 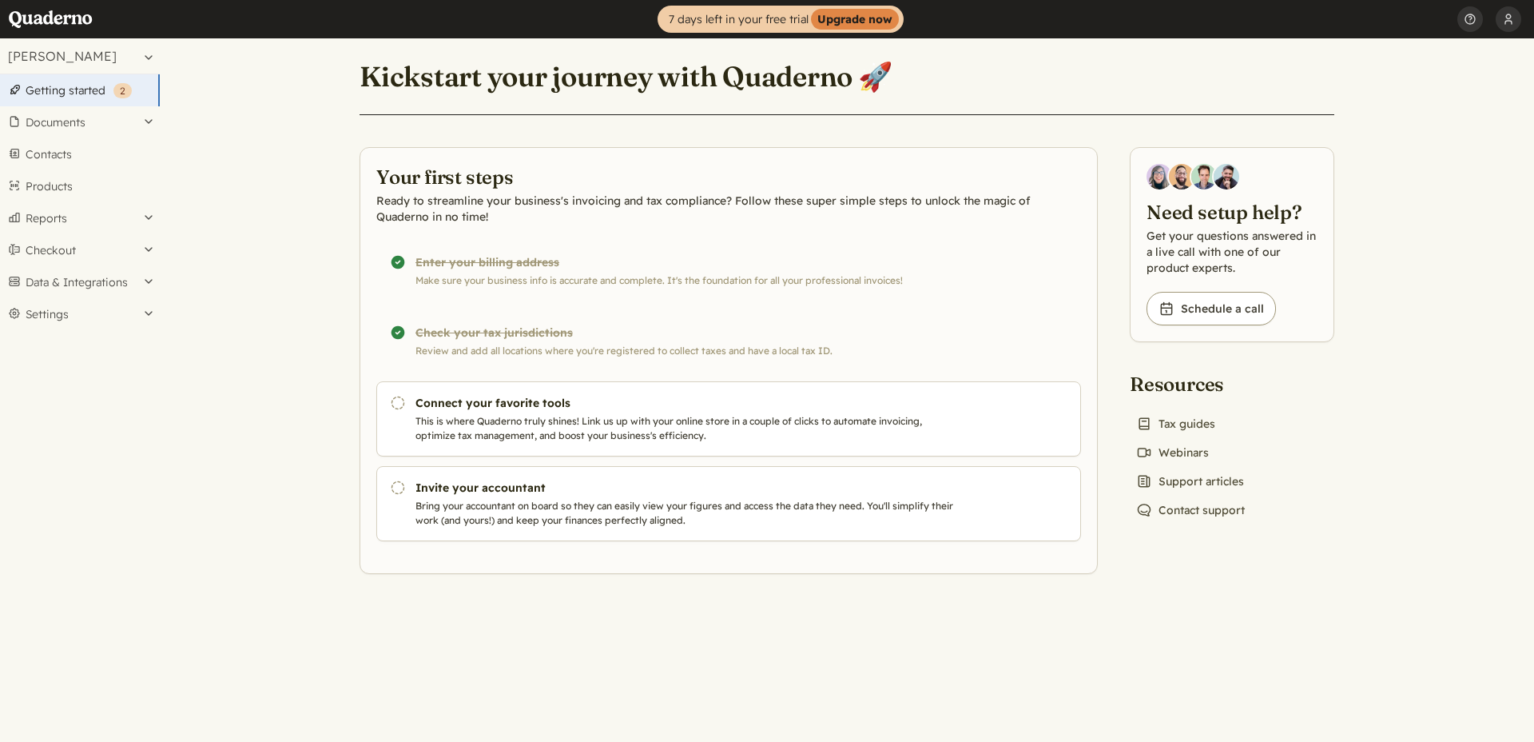 I want to click on strong: Upgrade now, so click(x=855, y=19).